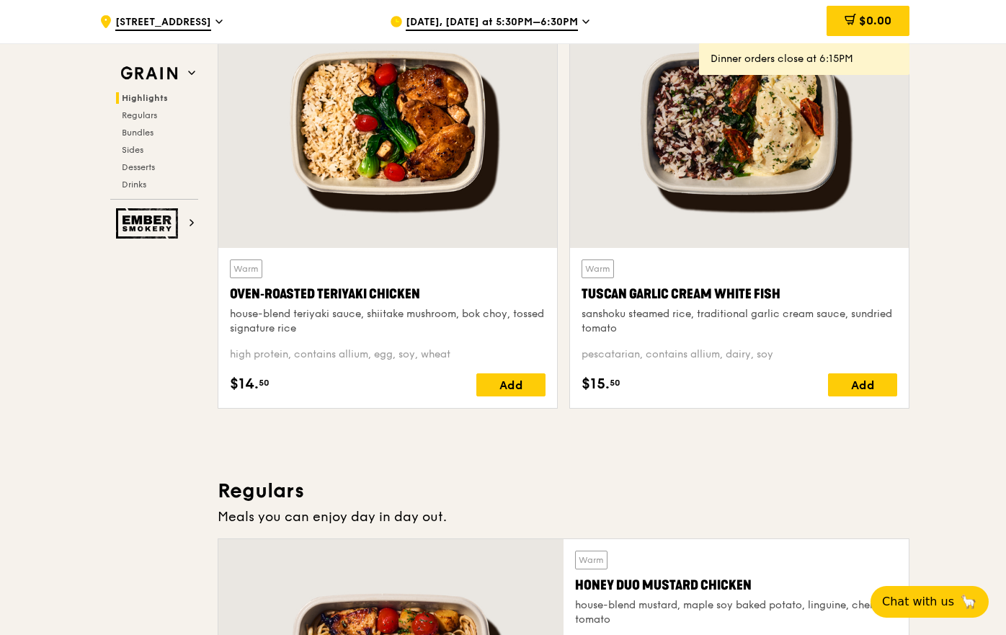 The width and height of the screenshot is (1006, 635). What do you see at coordinates (564, 491) in the screenshot?
I see `h3: Regulars` at bounding box center [564, 491].